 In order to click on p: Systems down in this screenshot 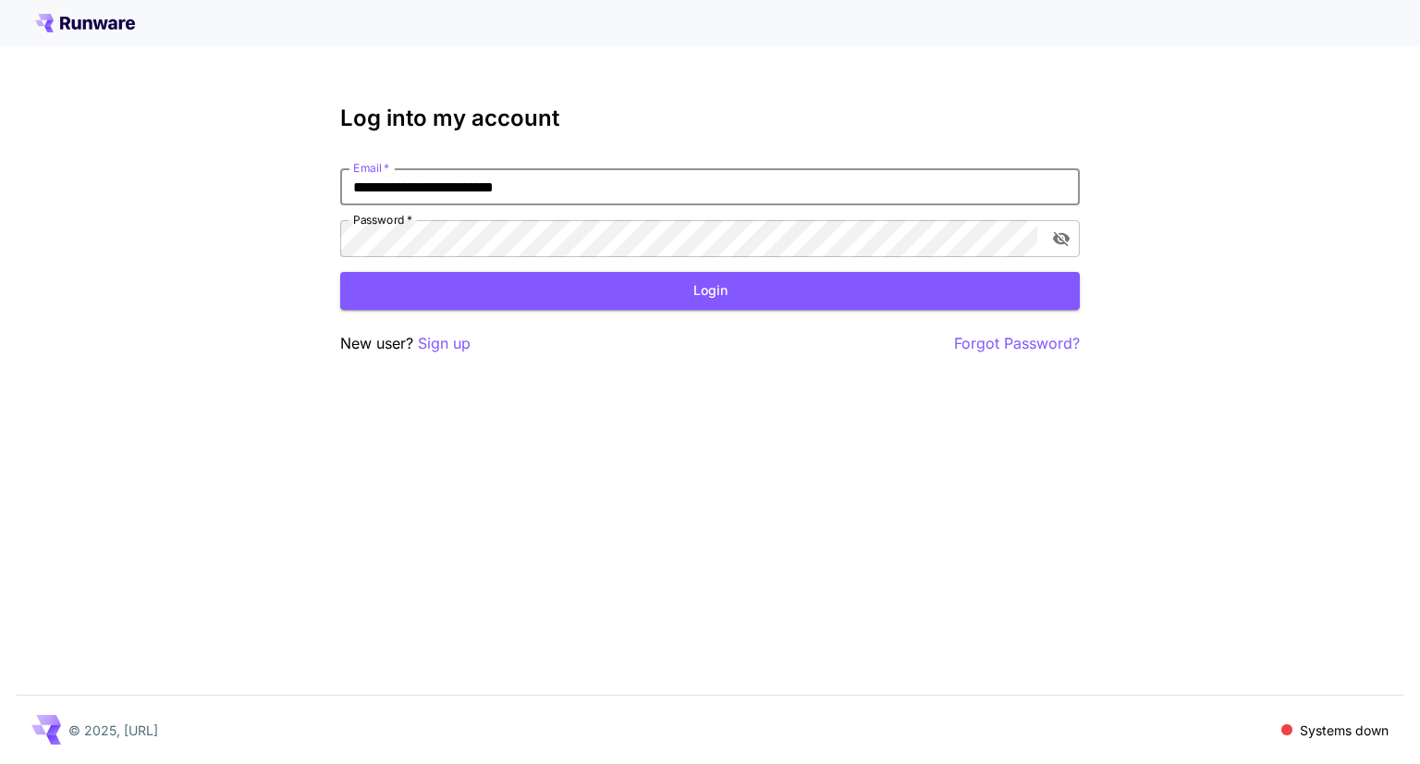, I will do `click(1344, 729)`.